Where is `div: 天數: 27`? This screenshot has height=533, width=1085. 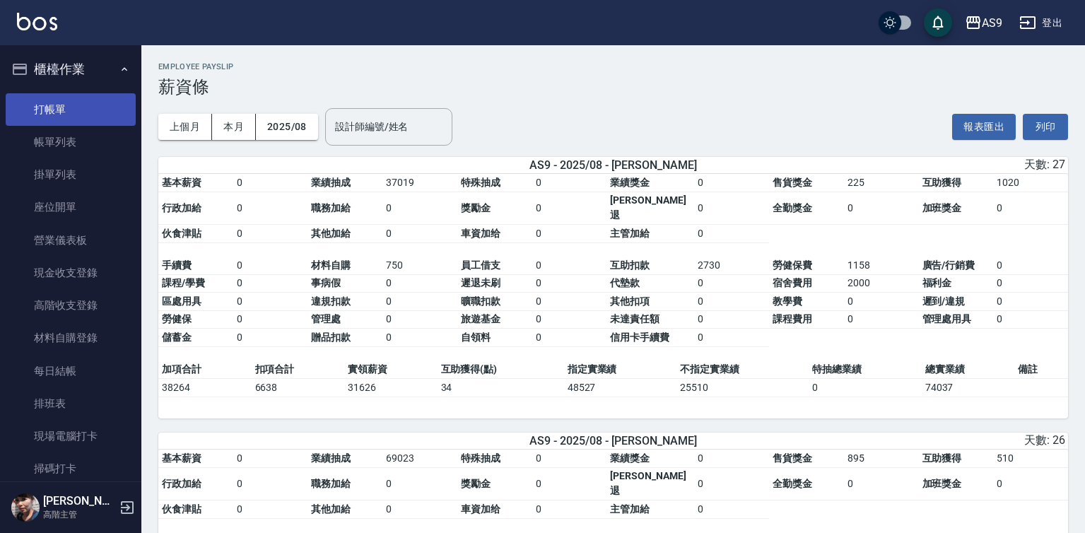 div: 天數: 27 is located at coordinates (916, 165).